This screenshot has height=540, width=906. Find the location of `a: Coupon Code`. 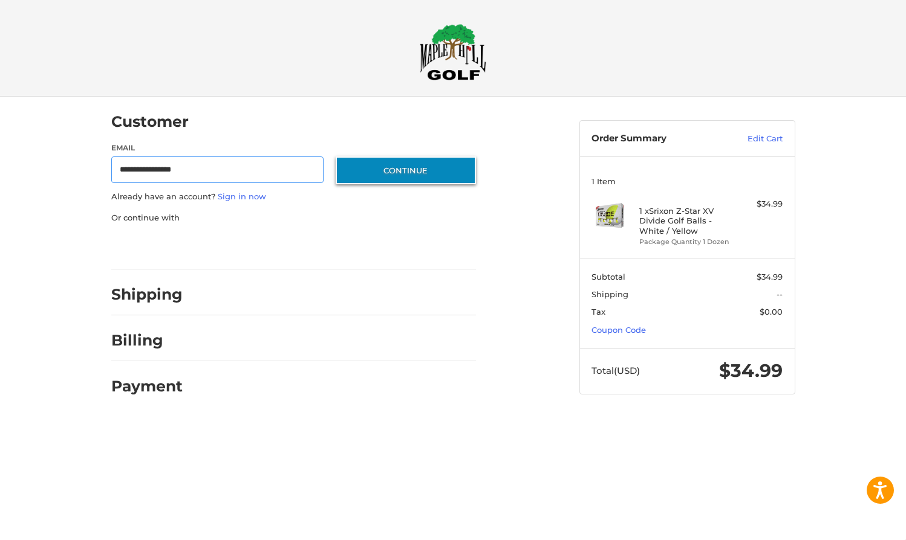

a: Coupon Code is located at coordinates (618, 330).